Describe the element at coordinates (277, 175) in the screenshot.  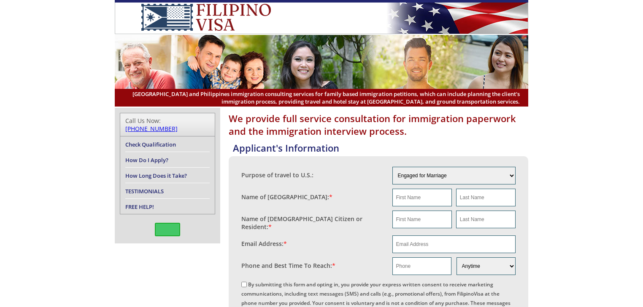
I see `label: Purpose of travel to U.S.:` at that location.